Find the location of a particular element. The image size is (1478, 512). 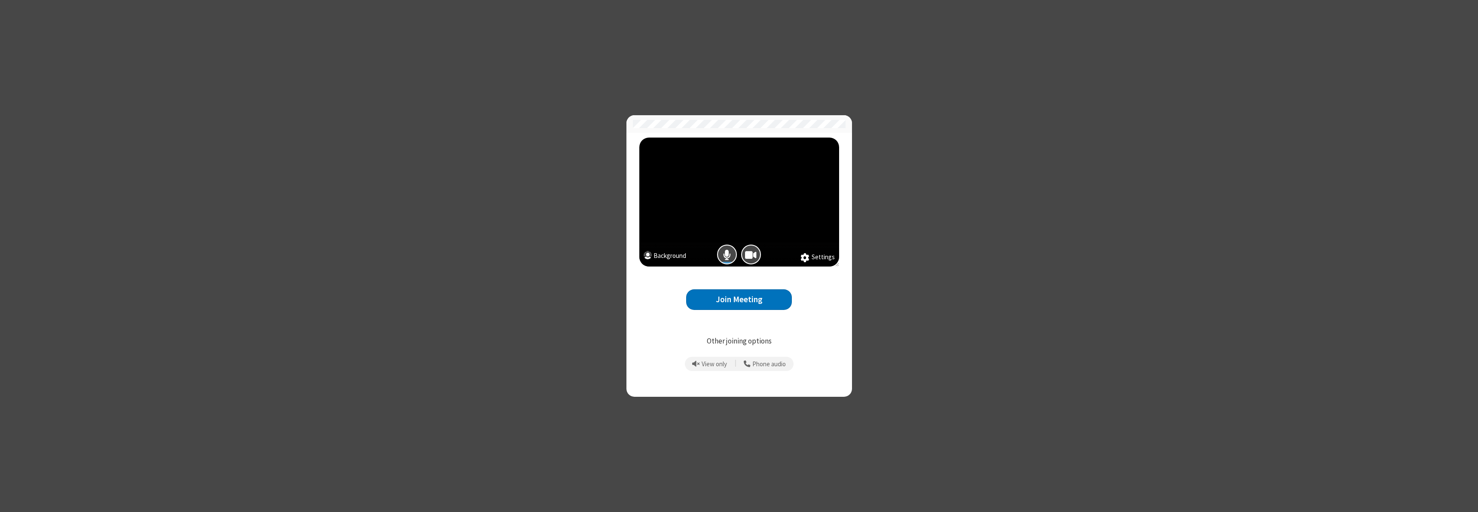

span: View only is located at coordinates (714, 364).